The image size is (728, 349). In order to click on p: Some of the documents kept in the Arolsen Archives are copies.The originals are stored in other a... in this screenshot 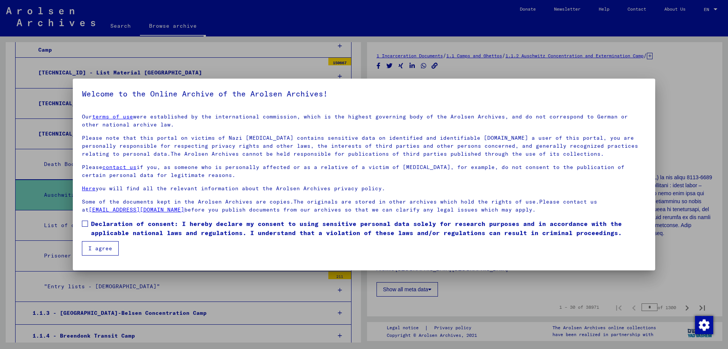, I will do `click(364, 206)`.